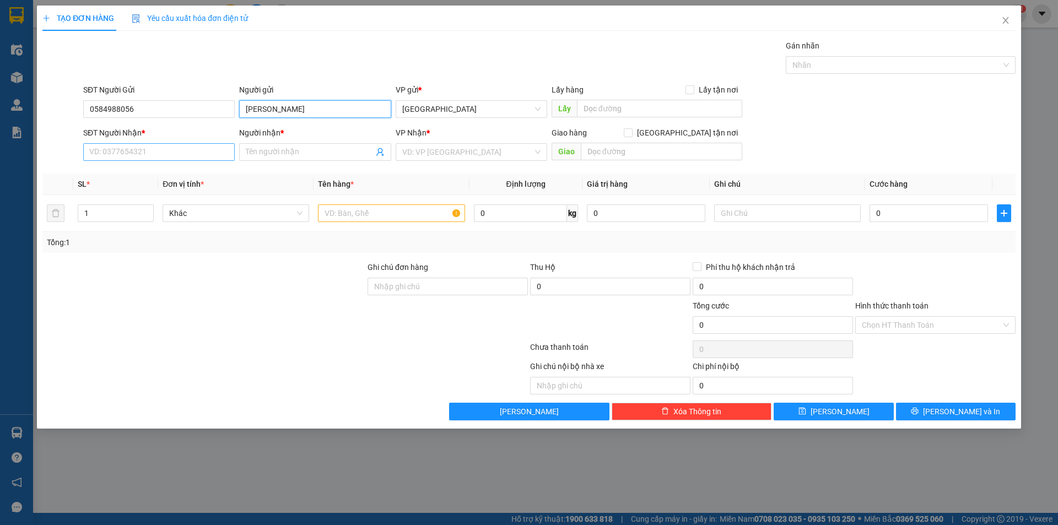 This screenshot has width=1058, height=525. I want to click on span: Giao, so click(566, 152).